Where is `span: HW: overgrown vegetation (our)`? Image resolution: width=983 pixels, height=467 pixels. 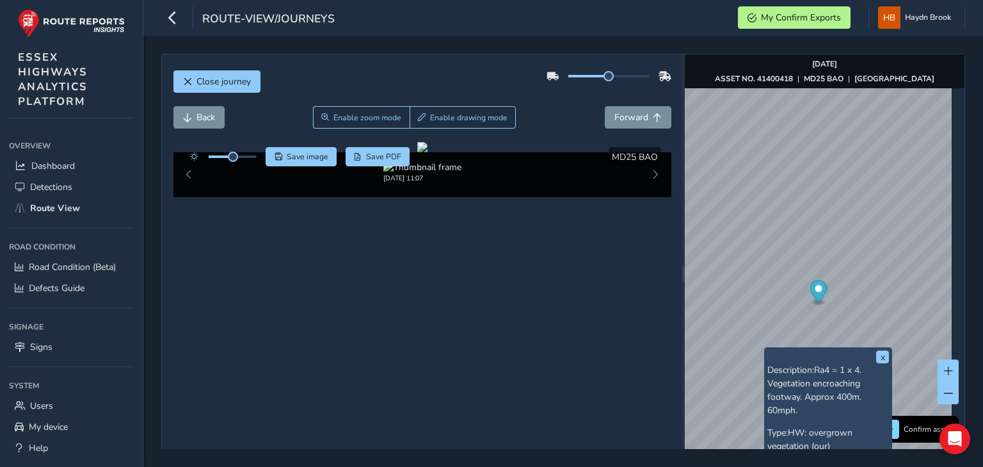 span: HW: overgrown vegetation (our) is located at coordinates (810, 440).